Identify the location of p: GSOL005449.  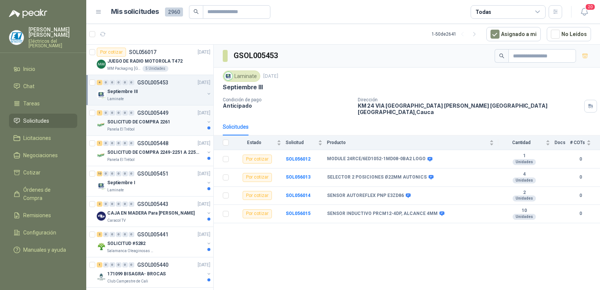
(153, 113).